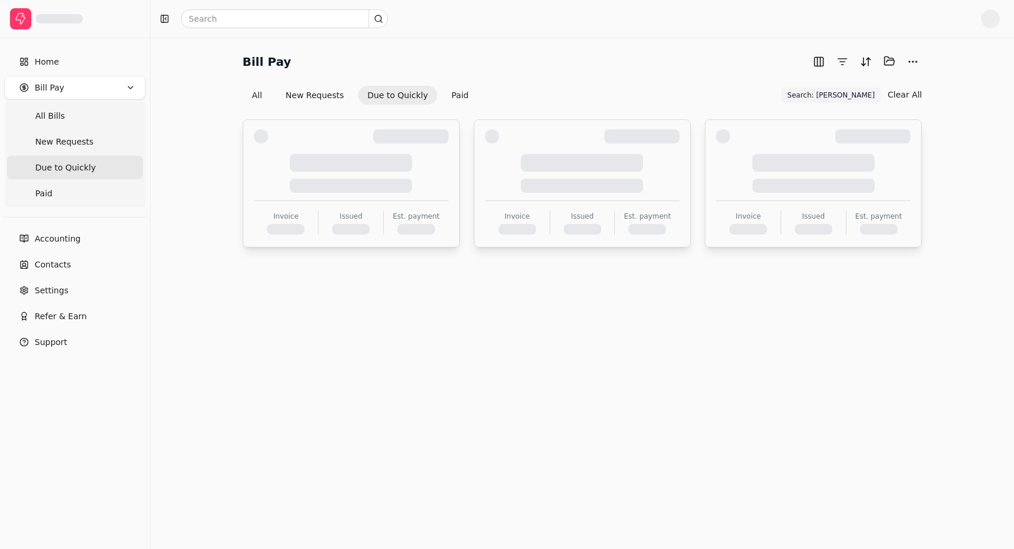  I want to click on div: Invoice filter options, so click(360, 95).